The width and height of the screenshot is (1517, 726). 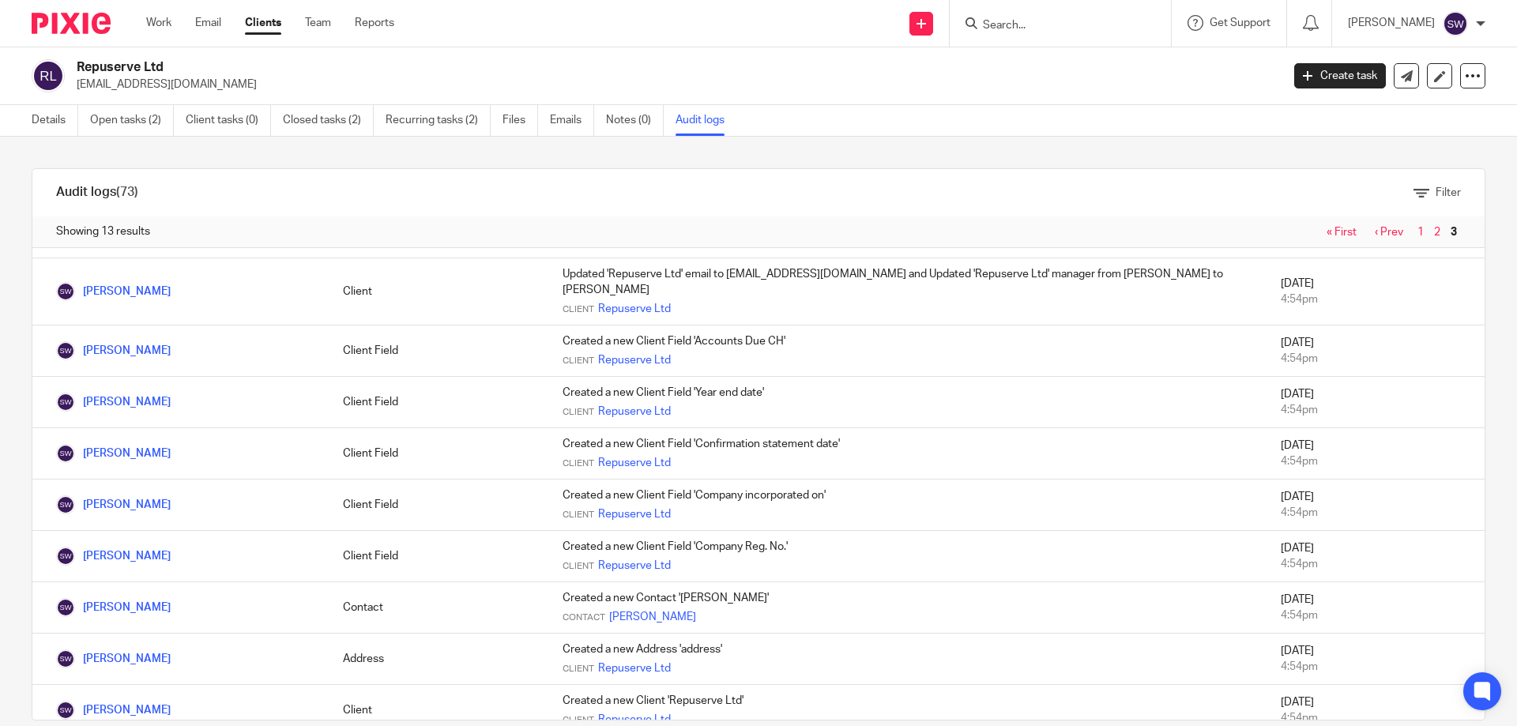 What do you see at coordinates (228, 120) in the screenshot?
I see `a: Client tasks (0)` at bounding box center [228, 120].